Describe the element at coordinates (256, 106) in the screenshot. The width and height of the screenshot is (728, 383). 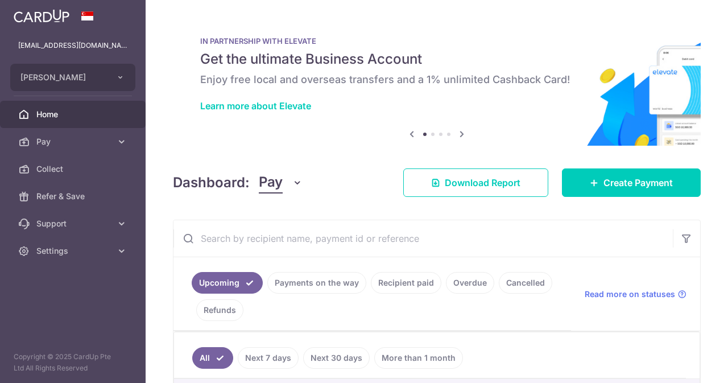
I see `a: Learn more about Elevate` at that location.